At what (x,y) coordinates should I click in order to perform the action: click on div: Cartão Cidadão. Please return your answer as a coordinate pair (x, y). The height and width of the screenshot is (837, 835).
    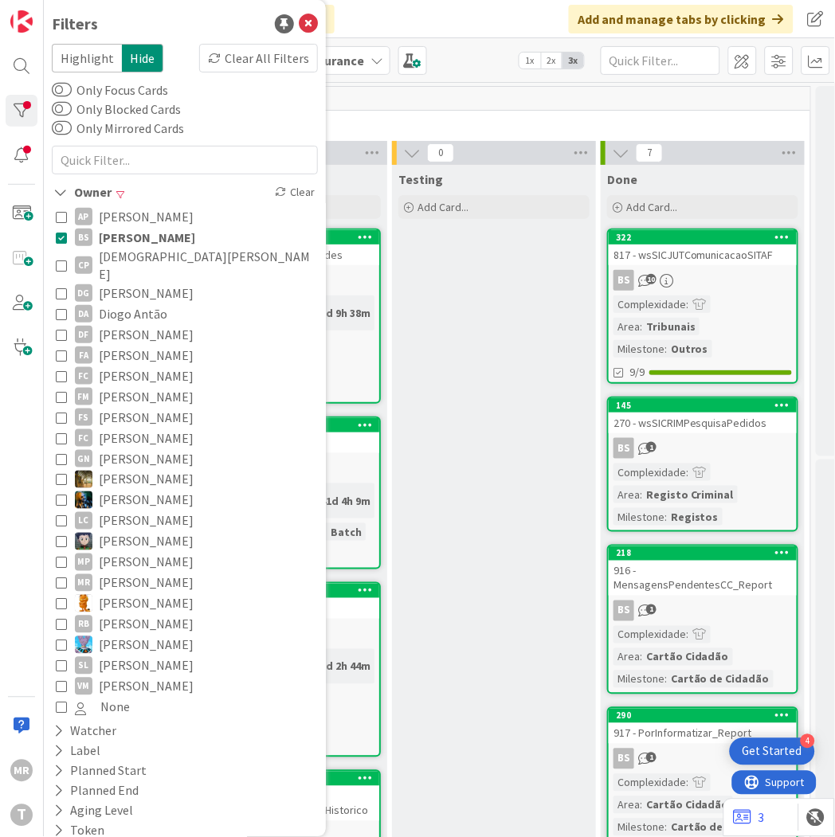
    Looking at the image, I should click on (688, 657).